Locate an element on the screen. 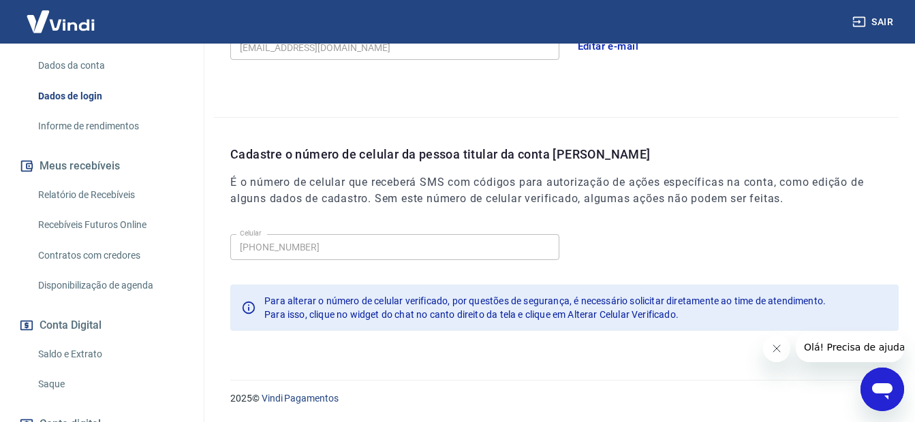 The height and width of the screenshot is (422, 915). a: Vindi Pagamentos is located at coordinates (300, 398).